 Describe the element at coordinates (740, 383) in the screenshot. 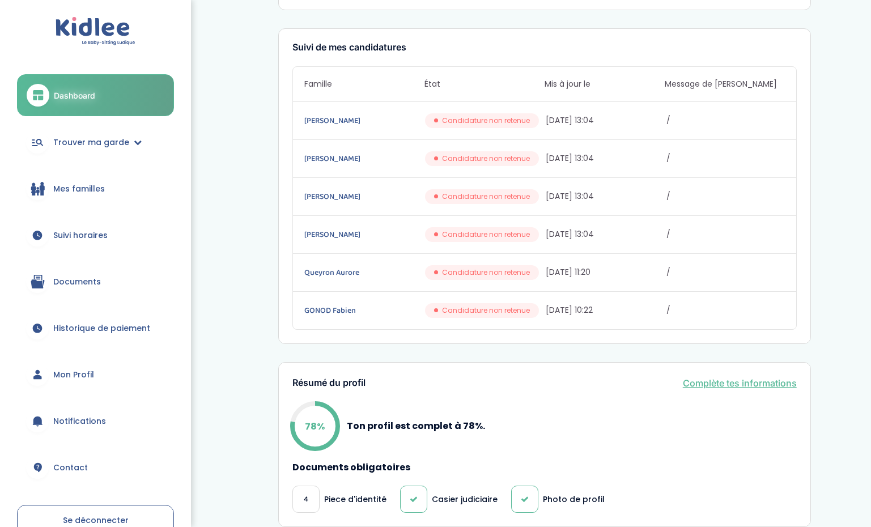

I see `a: Complète tes informations` at that location.